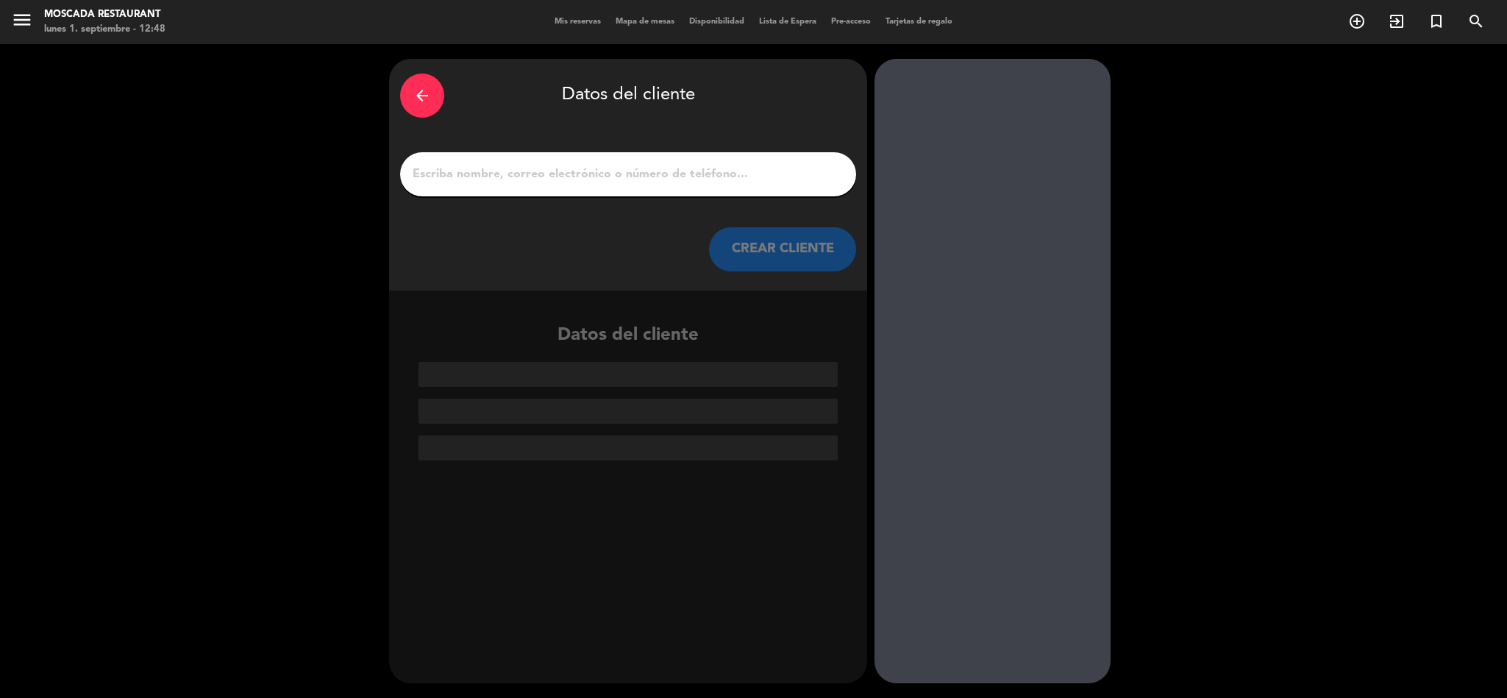  I want to click on i: add_circle_outline, so click(1357, 21).